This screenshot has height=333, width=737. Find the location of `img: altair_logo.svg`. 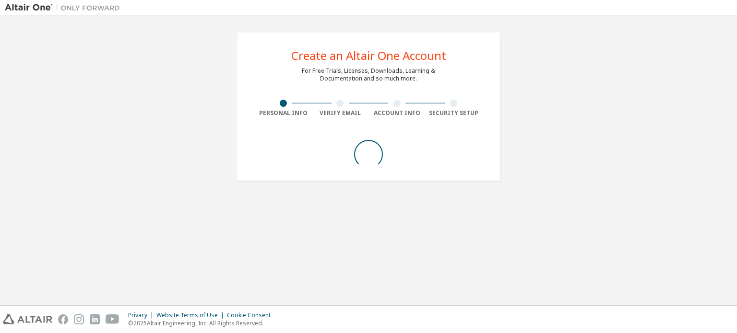

img: altair_logo.svg is located at coordinates (27, 319).